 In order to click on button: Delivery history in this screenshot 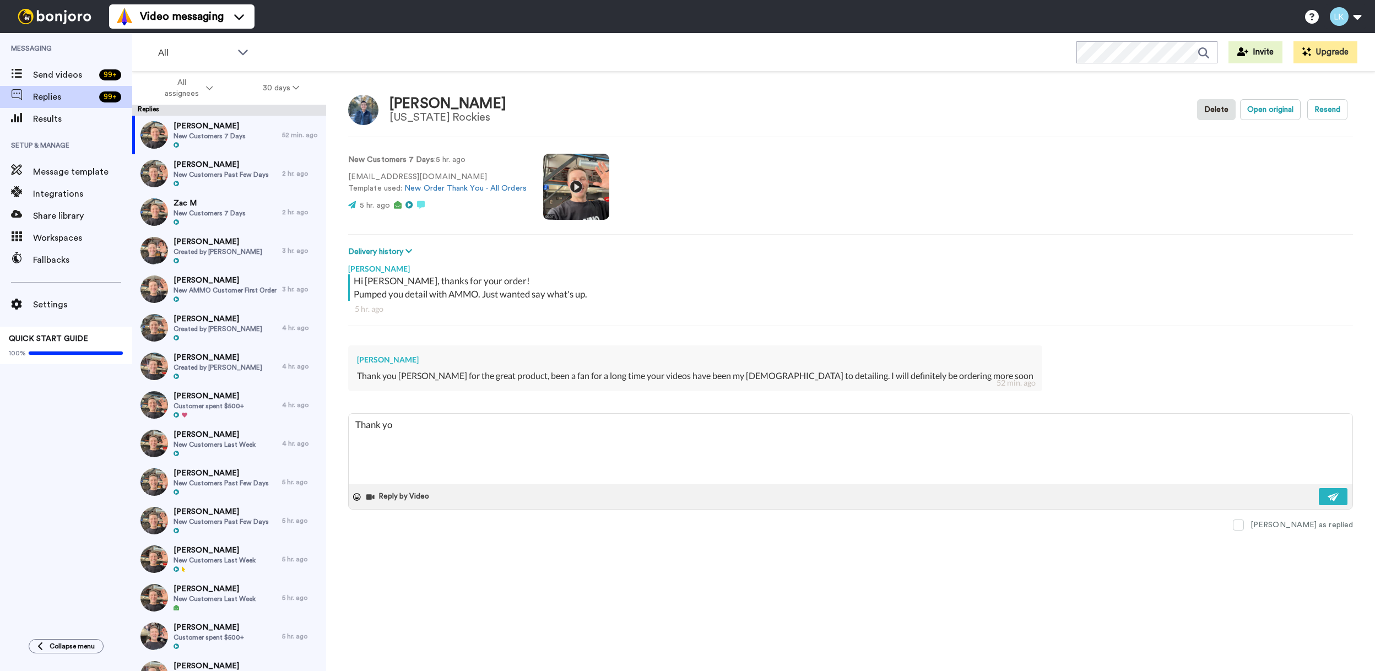, I will do `click(382, 252)`.